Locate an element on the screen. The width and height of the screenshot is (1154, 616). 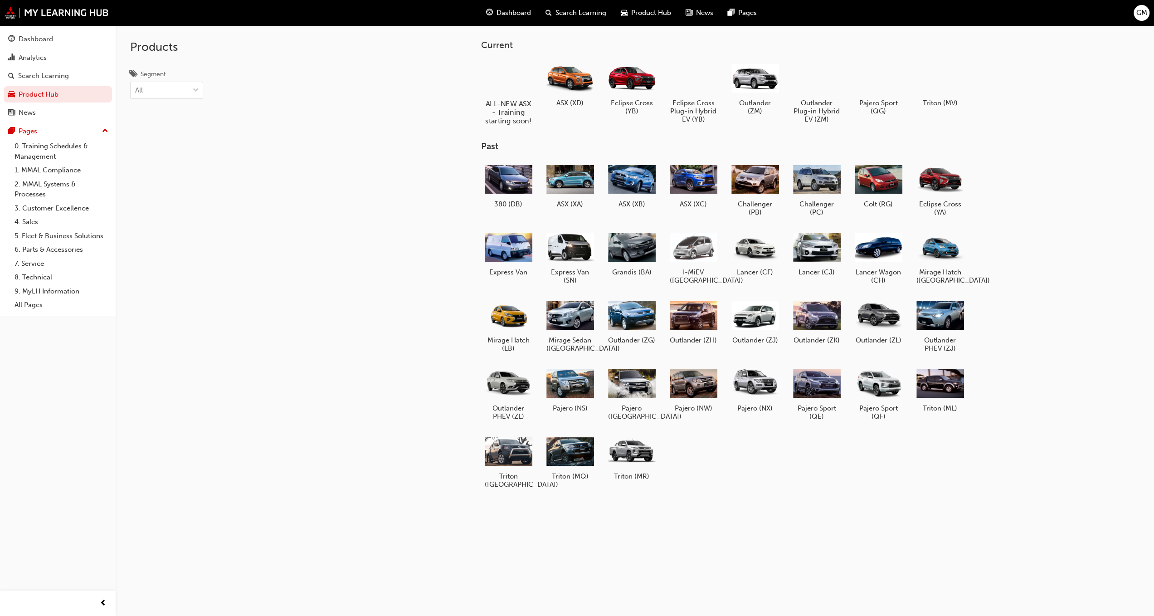
div: All is located at coordinates (139, 90).